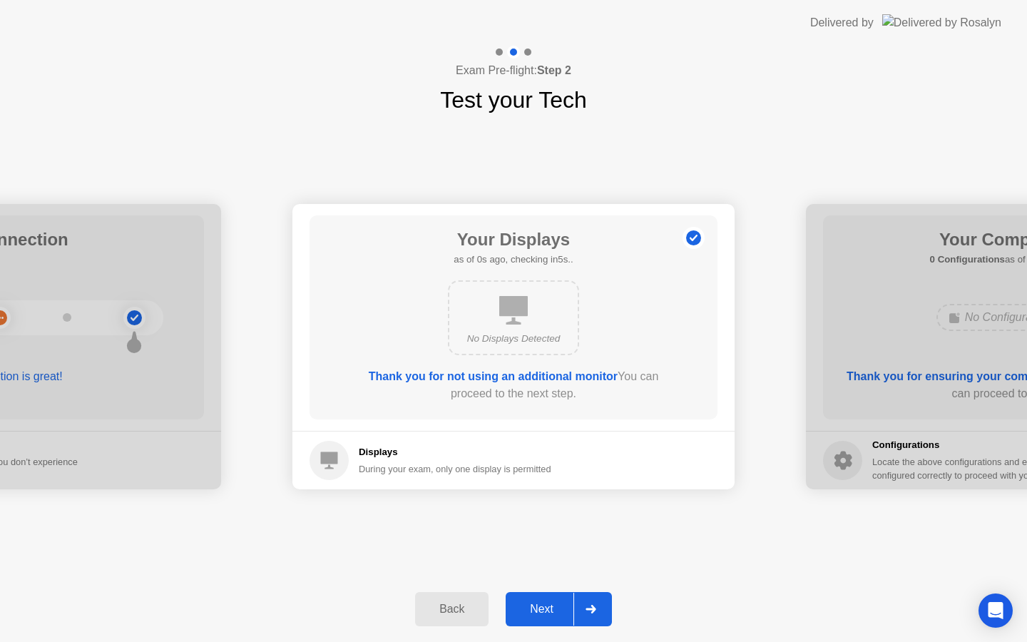 This screenshot has width=1027, height=642. What do you see at coordinates (493, 376) in the screenshot?
I see `b: Thank you for not using an additional monitor` at bounding box center [493, 376].